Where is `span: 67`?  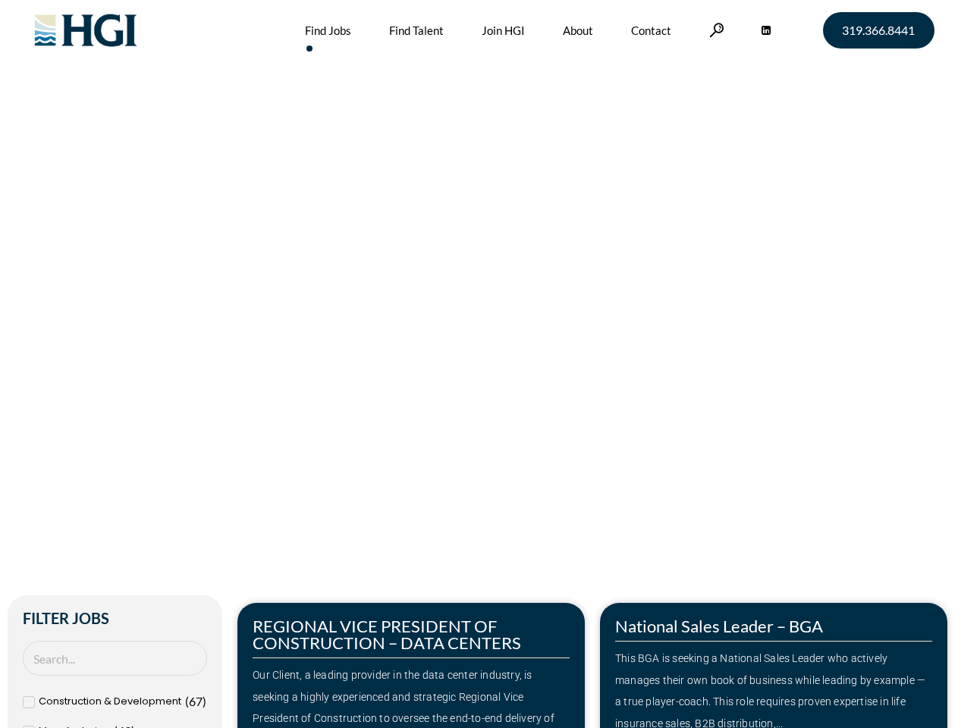 span: 67 is located at coordinates (196, 701).